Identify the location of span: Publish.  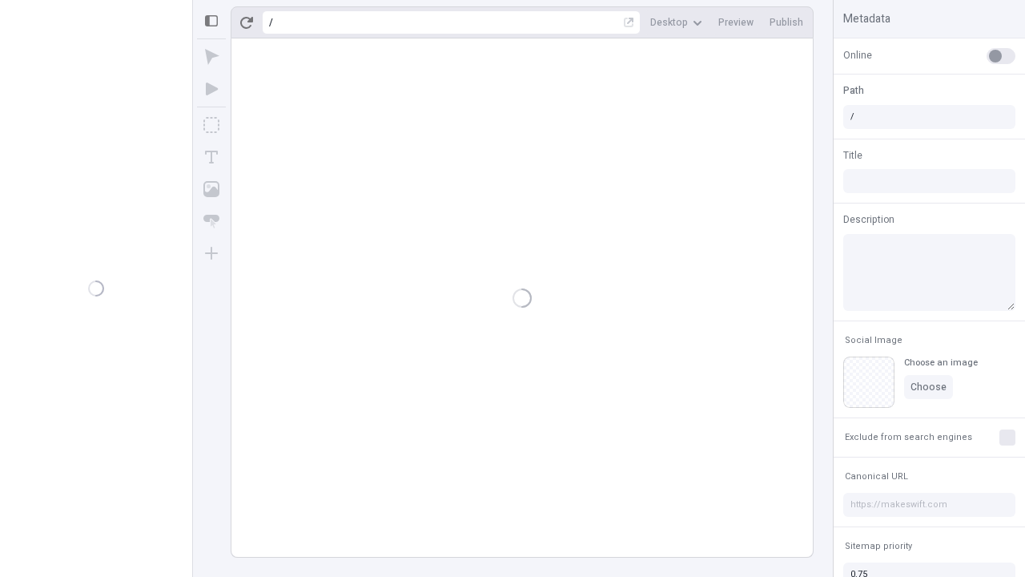
(787, 22).